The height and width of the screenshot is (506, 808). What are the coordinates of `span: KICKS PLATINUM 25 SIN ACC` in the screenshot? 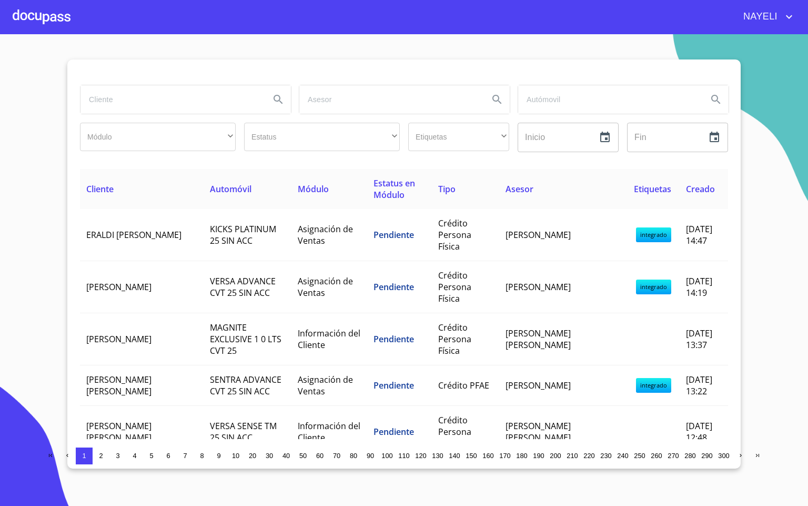 It's located at (243, 235).